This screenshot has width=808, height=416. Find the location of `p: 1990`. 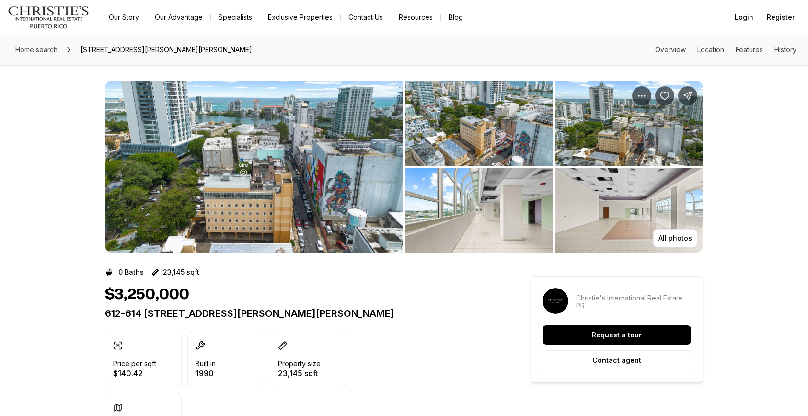

p: 1990 is located at coordinates (206, 373).